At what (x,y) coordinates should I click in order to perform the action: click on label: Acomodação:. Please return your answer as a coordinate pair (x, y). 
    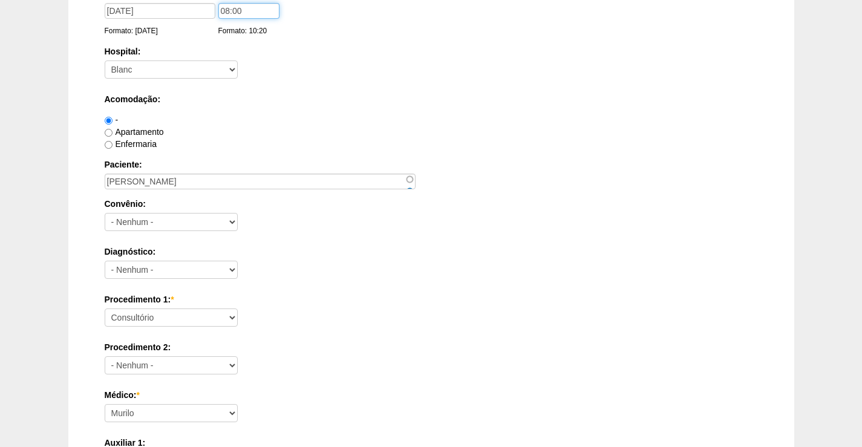
    Looking at the image, I should click on (432, 99).